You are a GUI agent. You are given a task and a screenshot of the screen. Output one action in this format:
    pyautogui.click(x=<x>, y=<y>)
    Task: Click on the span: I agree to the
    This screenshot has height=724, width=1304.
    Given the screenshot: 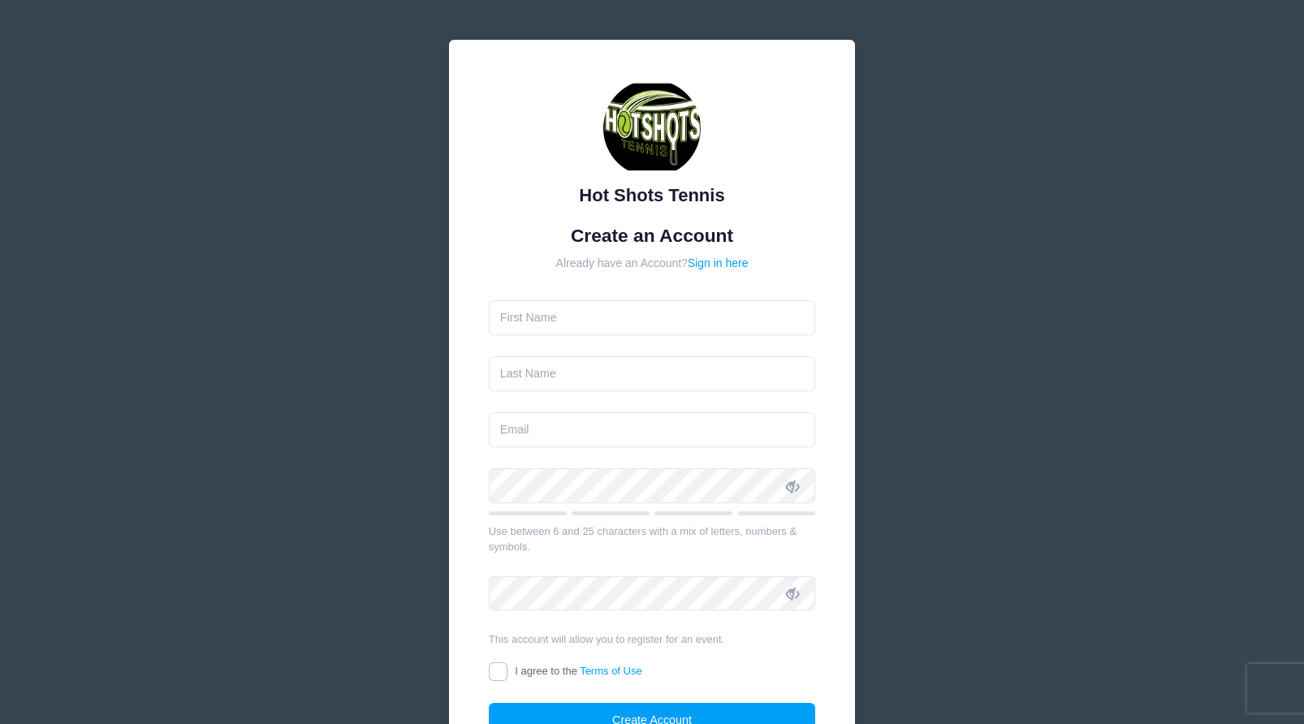 What is the action you would take?
    pyautogui.click(x=578, y=671)
    